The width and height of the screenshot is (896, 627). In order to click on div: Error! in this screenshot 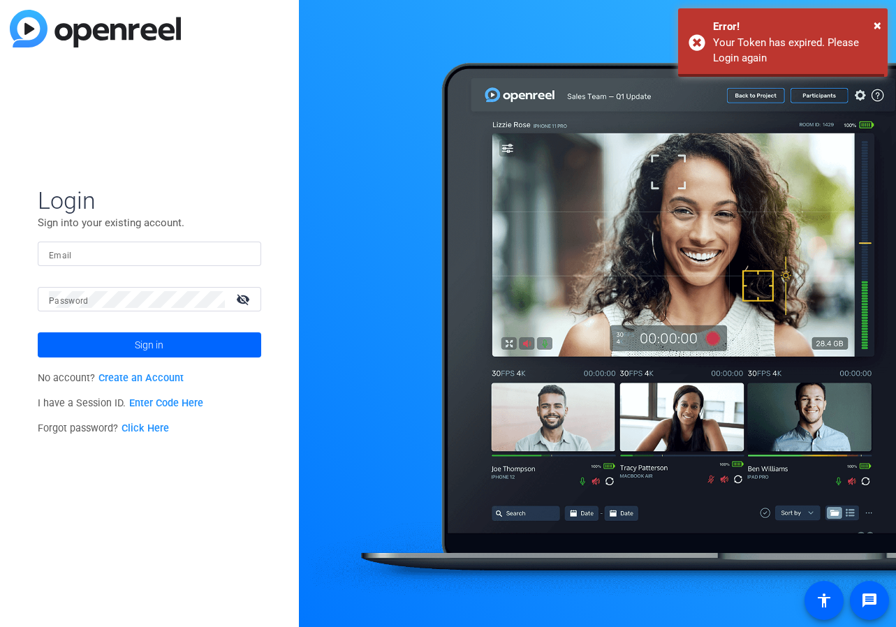, I will do `click(795, 27)`.